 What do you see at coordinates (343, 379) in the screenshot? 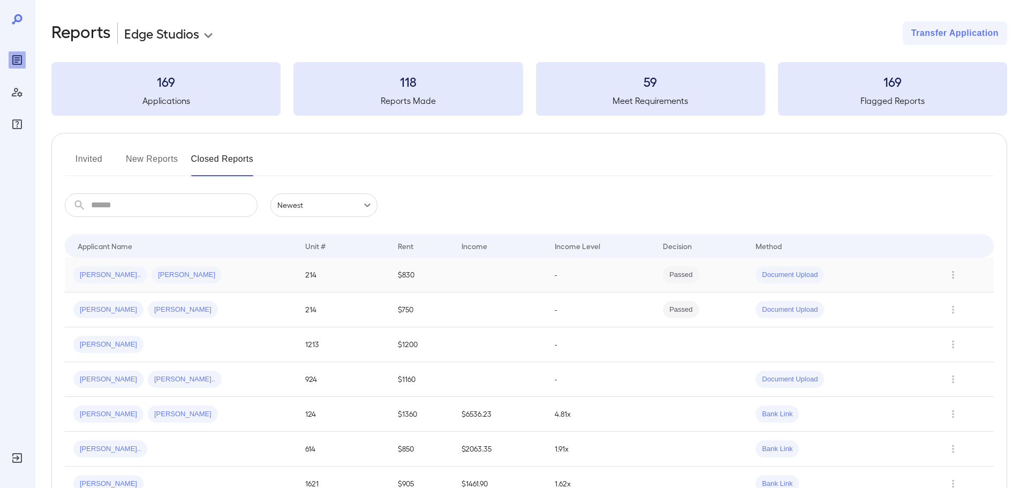
I see `td: 924` at bounding box center [343, 379].